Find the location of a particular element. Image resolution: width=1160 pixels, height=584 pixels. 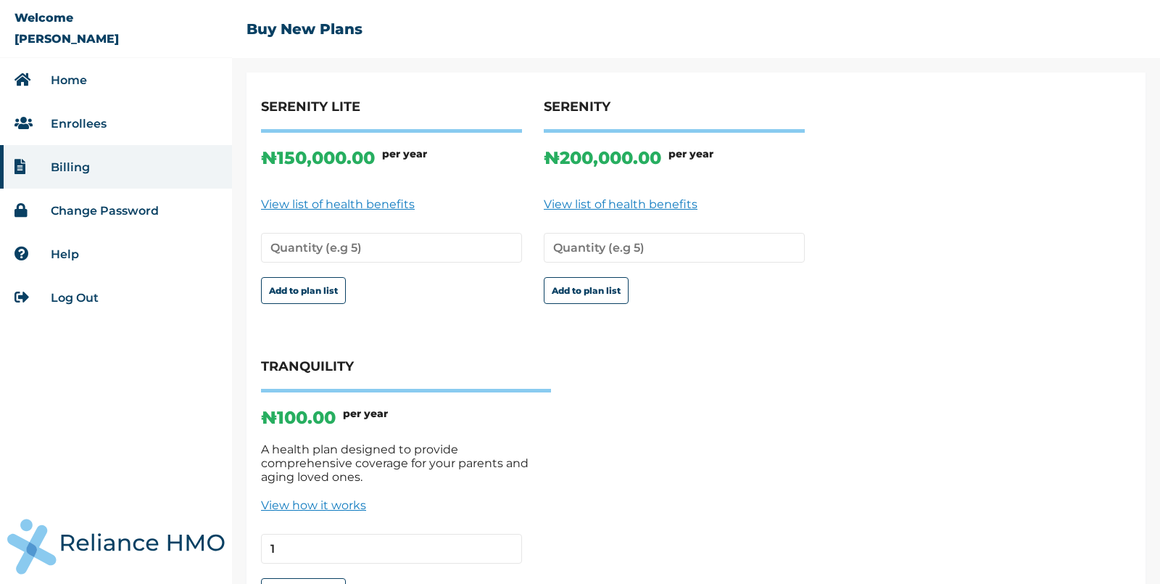

a: Change Password is located at coordinates (104, 210).